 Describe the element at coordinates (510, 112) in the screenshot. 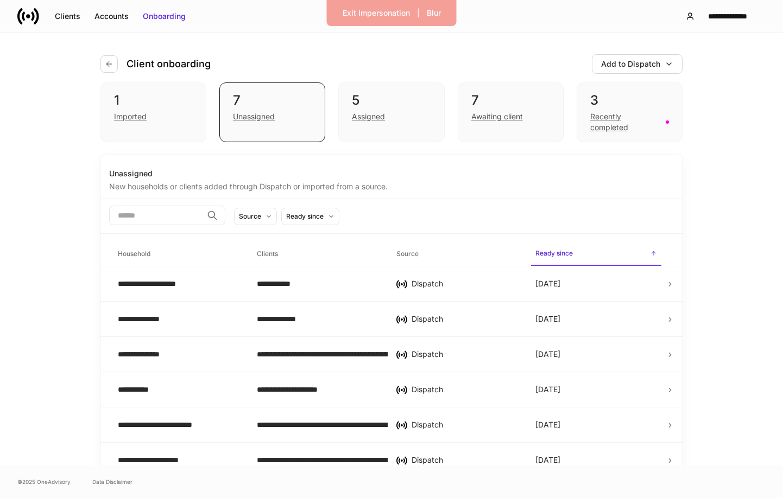

I see `div: 7Awaiting client` at that location.